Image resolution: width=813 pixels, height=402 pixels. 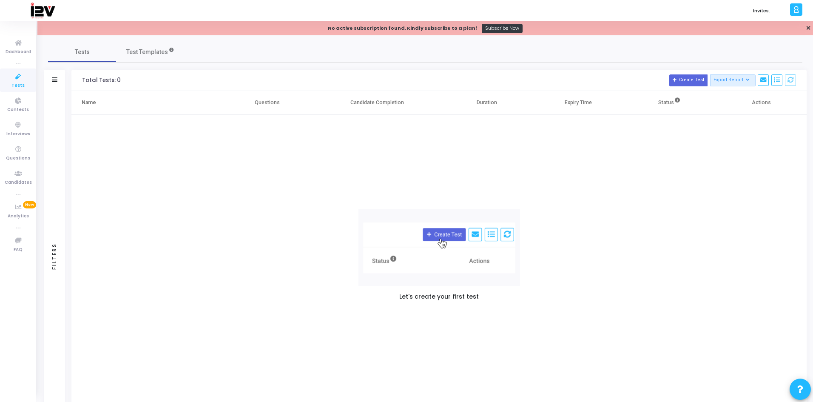 What do you see at coordinates (439, 297) in the screenshot?
I see `h5: Let's create your first test` at bounding box center [439, 297].